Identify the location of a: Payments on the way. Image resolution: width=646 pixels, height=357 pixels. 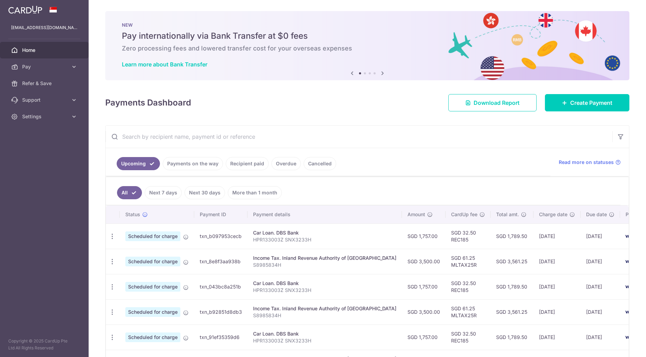
(193, 164).